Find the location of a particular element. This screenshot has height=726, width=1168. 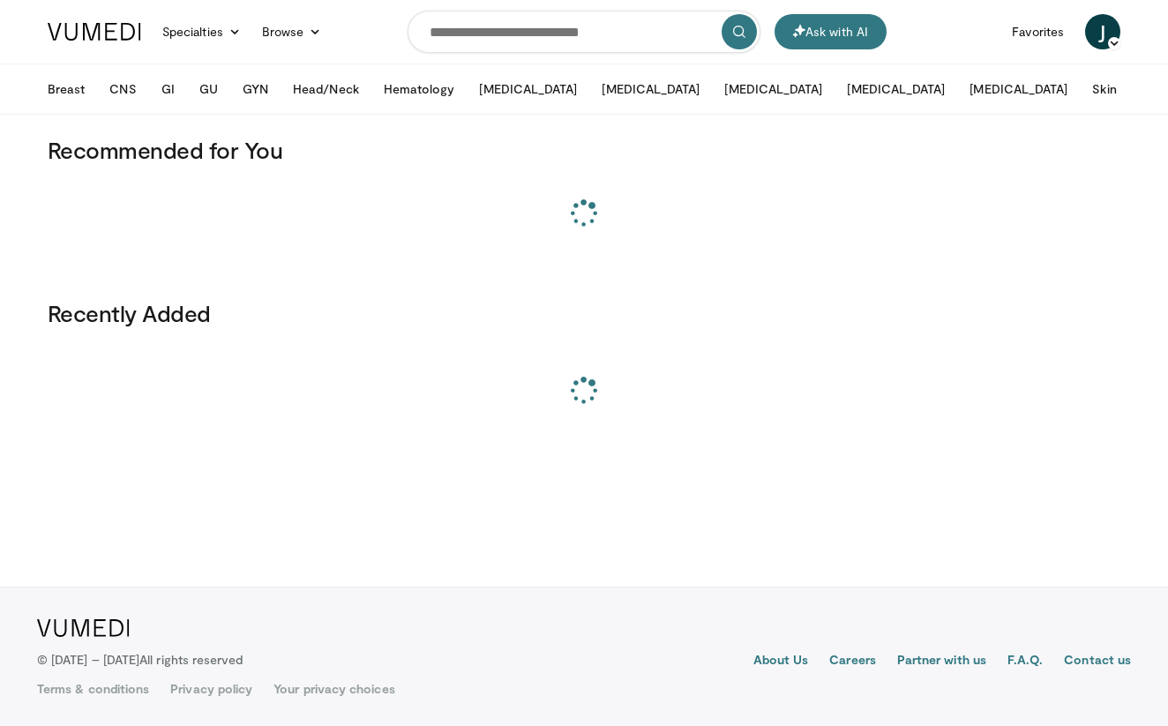

span: All rights reserved is located at coordinates (191, 659).